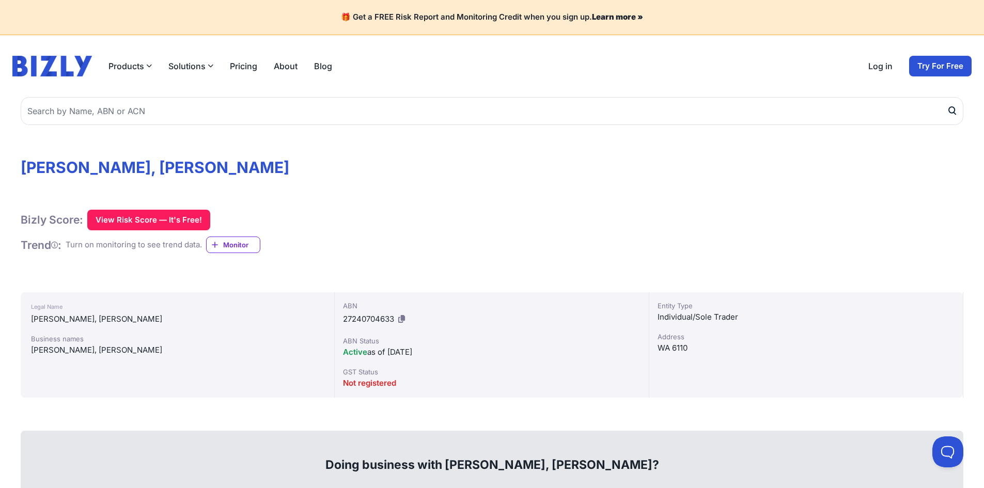 Image resolution: width=984 pixels, height=488 pixels. I want to click on strong: Learn more », so click(618, 17).